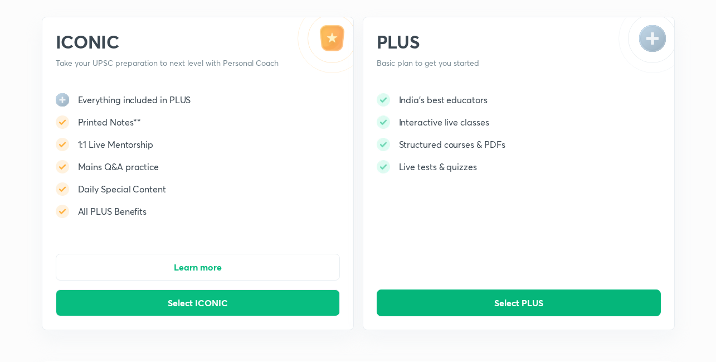  I want to click on h2: PLUS, so click(488, 42).